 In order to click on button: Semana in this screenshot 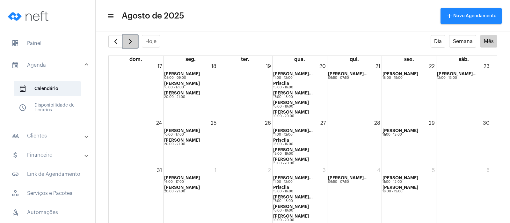, I will do `click(462, 41)`.